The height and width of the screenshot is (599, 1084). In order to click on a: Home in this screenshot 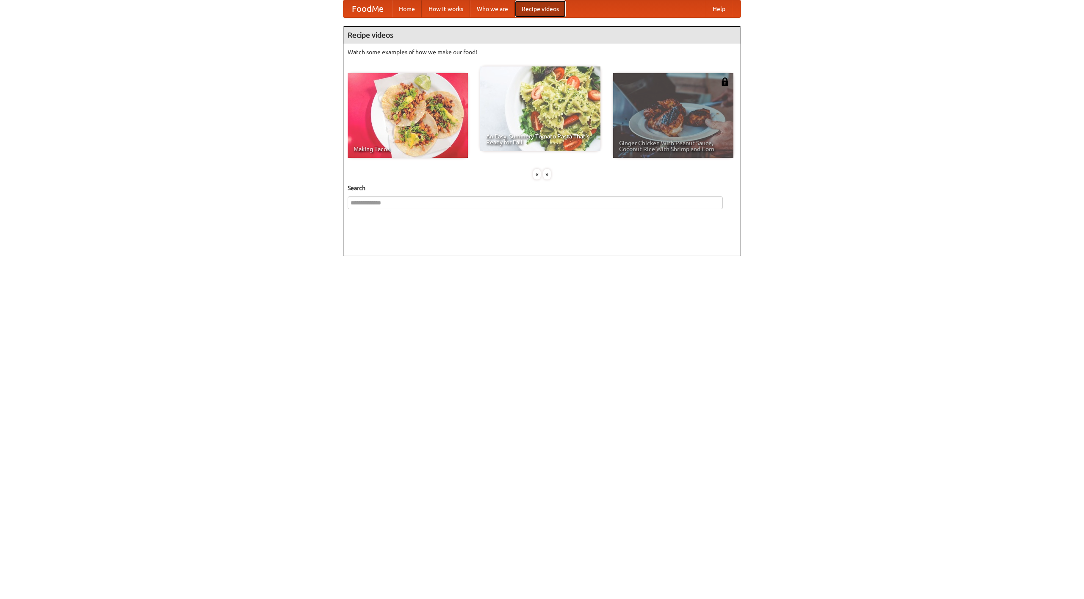, I will do `click(407, 9)`.